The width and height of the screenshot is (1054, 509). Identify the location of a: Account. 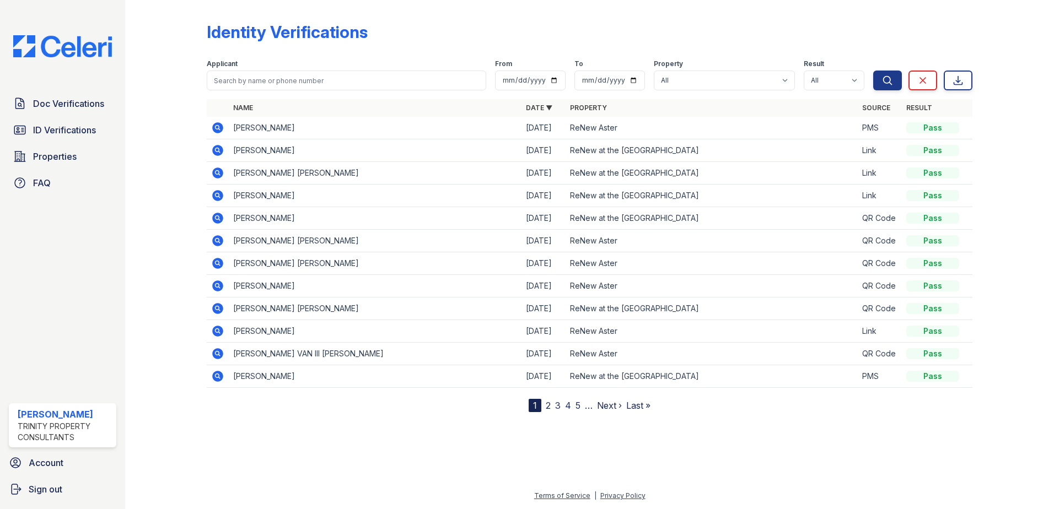
(62, 463).